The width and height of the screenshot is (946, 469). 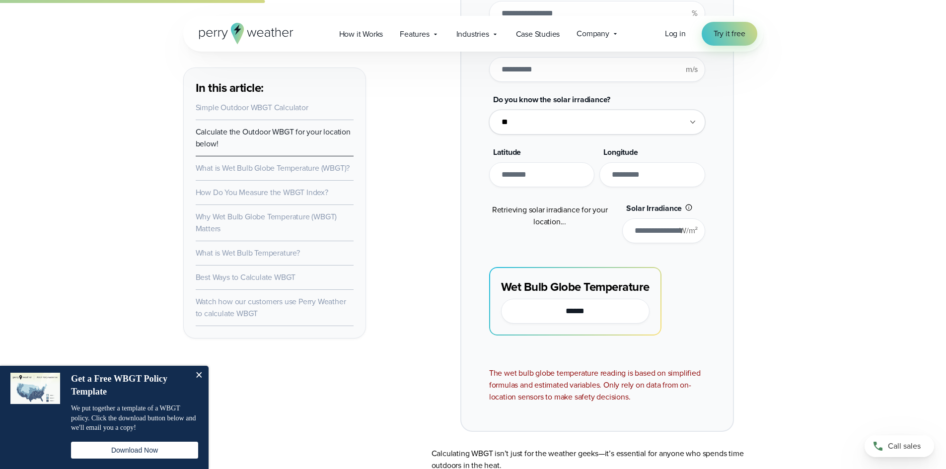 What do you see at coordinates (266, 222) in the screenshot?
I see `a: Why Wet Bulb Globe Temperature (WBGT) Matters` at bounding box center [266, 222].